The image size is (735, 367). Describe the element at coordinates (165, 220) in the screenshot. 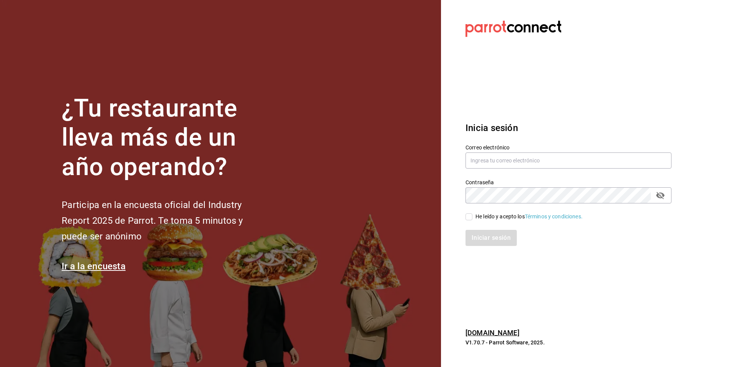

I see `h2: Participa en la encuesta oficial del Industry Report 2025 de Parrot. Te toma 5 minutos y puede se...` at that location.